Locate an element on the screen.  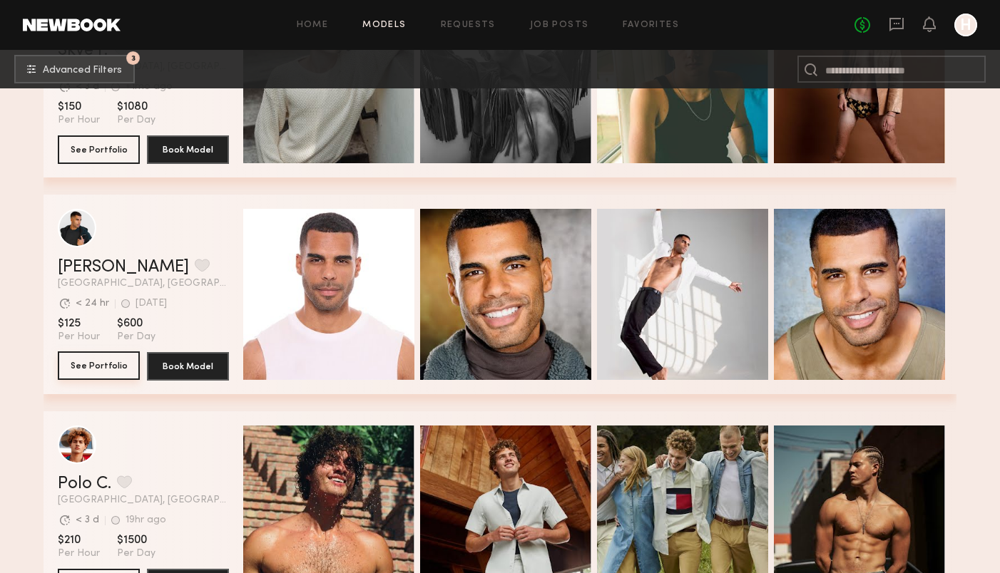
span: $600 is located at coordinates (136, 324).